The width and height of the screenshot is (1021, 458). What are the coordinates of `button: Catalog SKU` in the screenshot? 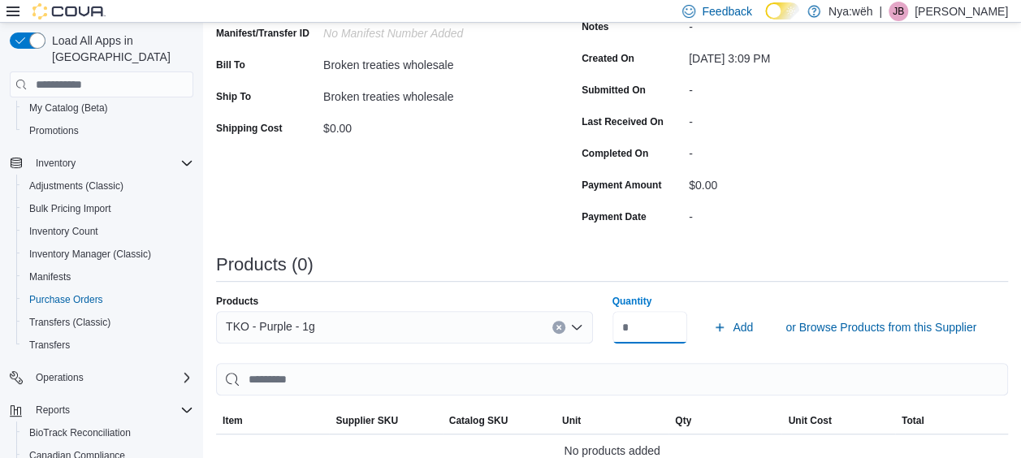 It's located at (499, 421).